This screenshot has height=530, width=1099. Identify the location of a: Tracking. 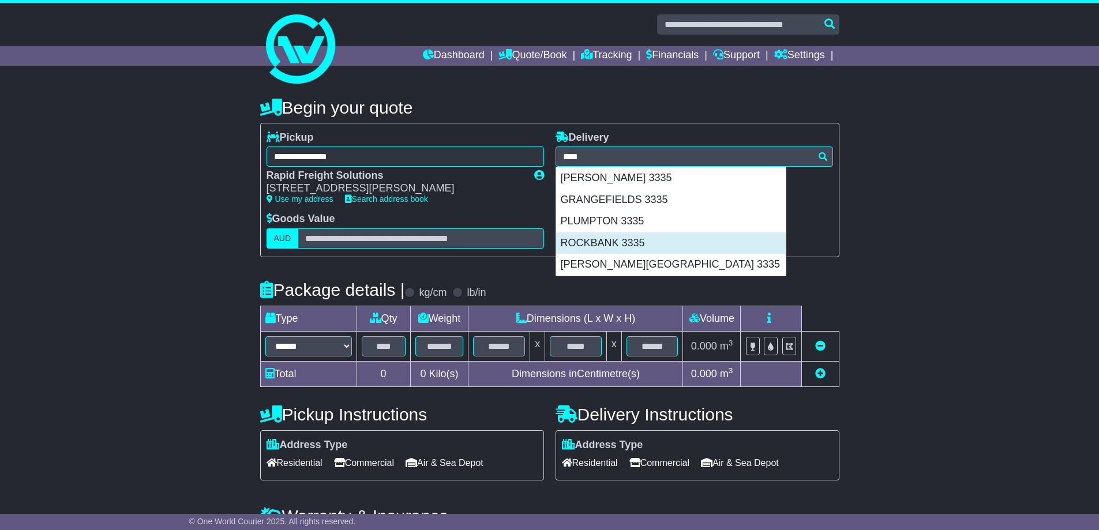
(606, 56).